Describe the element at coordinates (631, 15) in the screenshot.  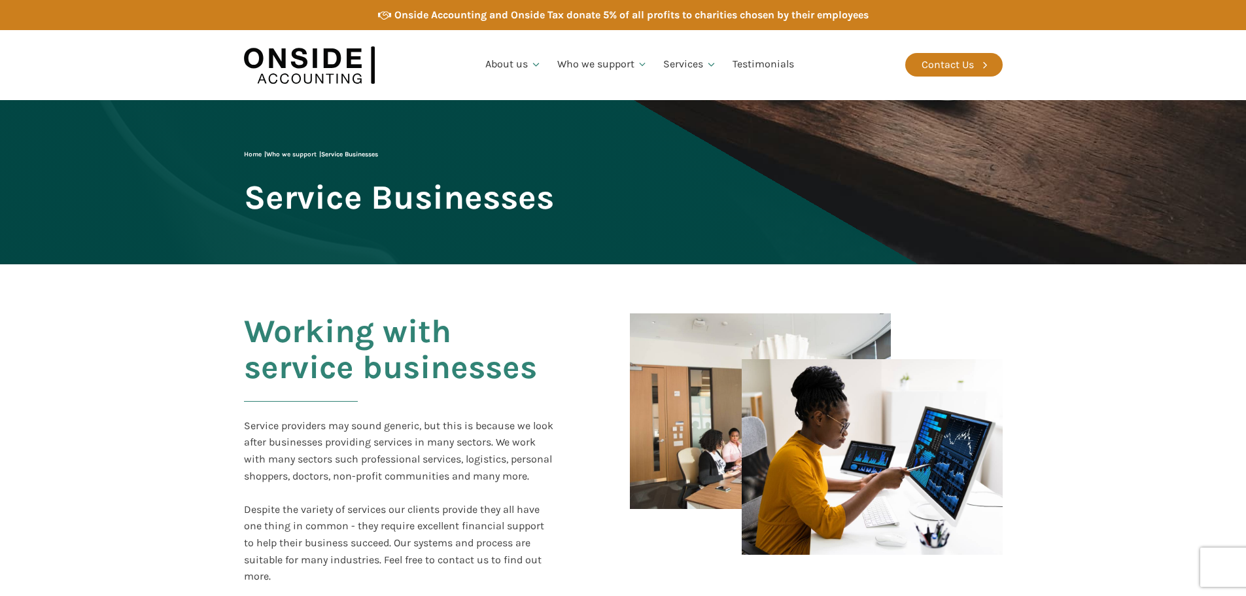
I see `div: Onside Accounting and Onside Tax donate 5% of all profits to charities chosen by their employees` at that location.